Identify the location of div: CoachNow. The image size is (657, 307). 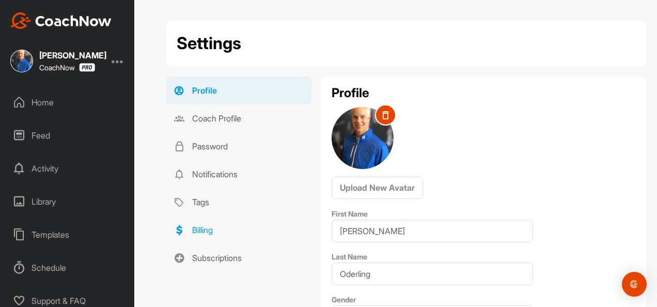
(67, 67).